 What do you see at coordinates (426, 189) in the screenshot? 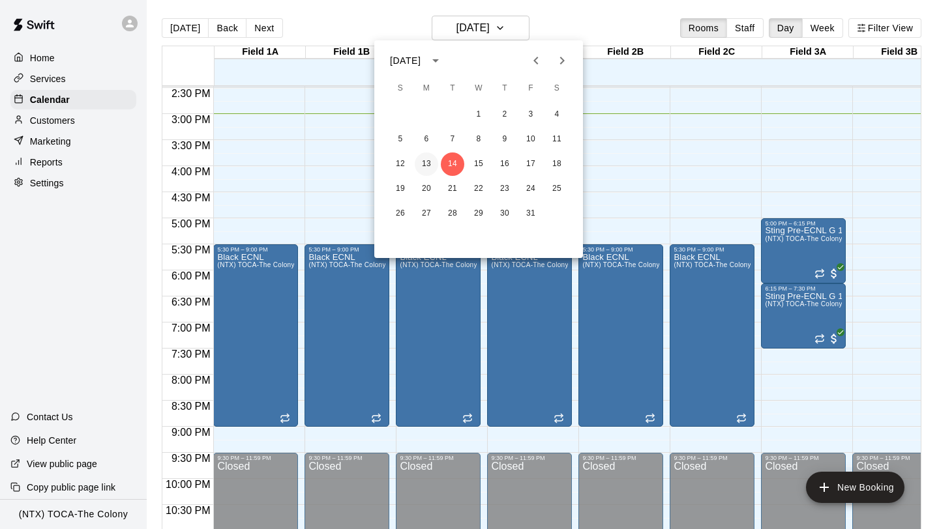
I see `button: 20` at bounding box center [426, 189].